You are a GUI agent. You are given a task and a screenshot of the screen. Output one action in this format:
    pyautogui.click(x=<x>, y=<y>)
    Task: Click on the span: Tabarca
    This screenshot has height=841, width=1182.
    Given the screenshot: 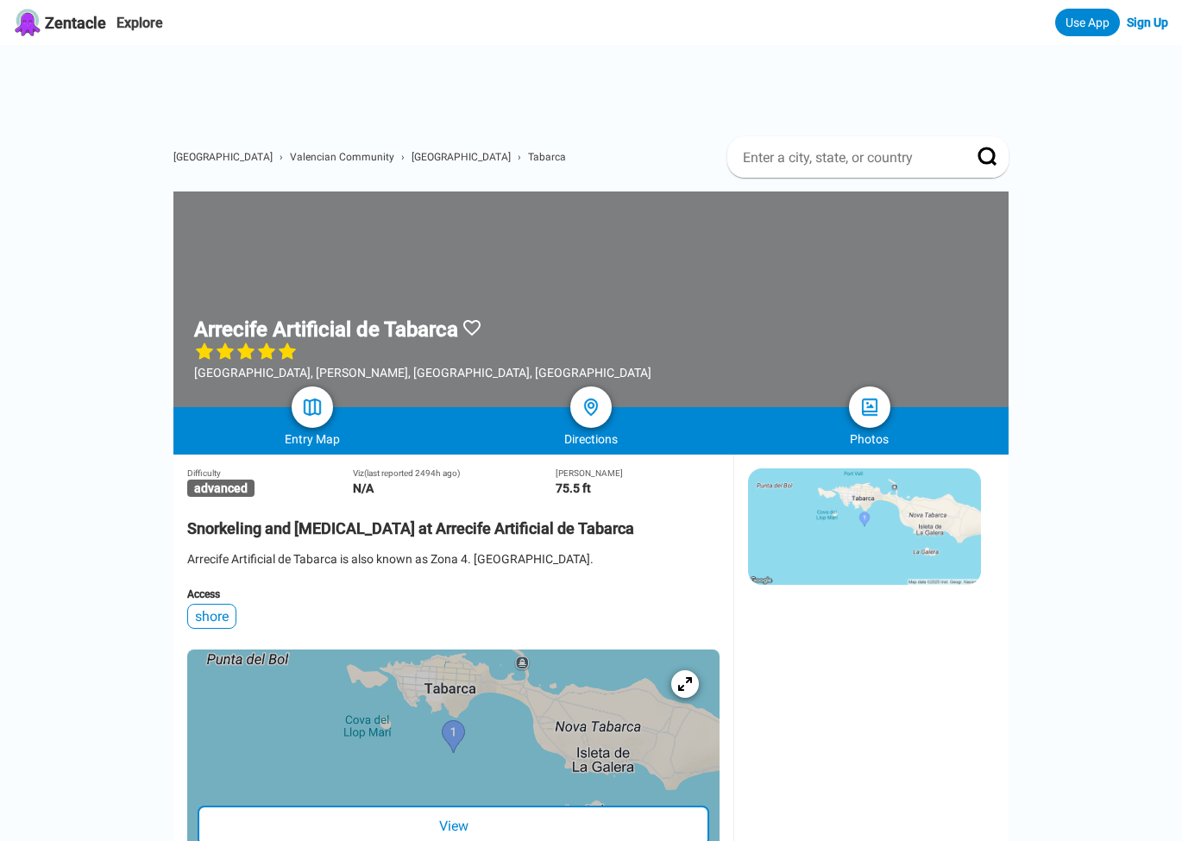 What is the action you would take?
    pyautogui.click(x=547, y=157)
    